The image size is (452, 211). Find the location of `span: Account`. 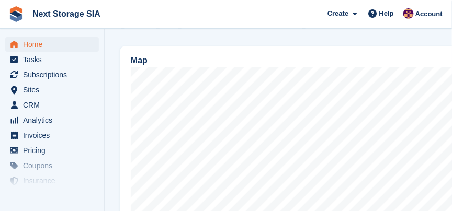

span: Account is located at coordinates (429, 14).